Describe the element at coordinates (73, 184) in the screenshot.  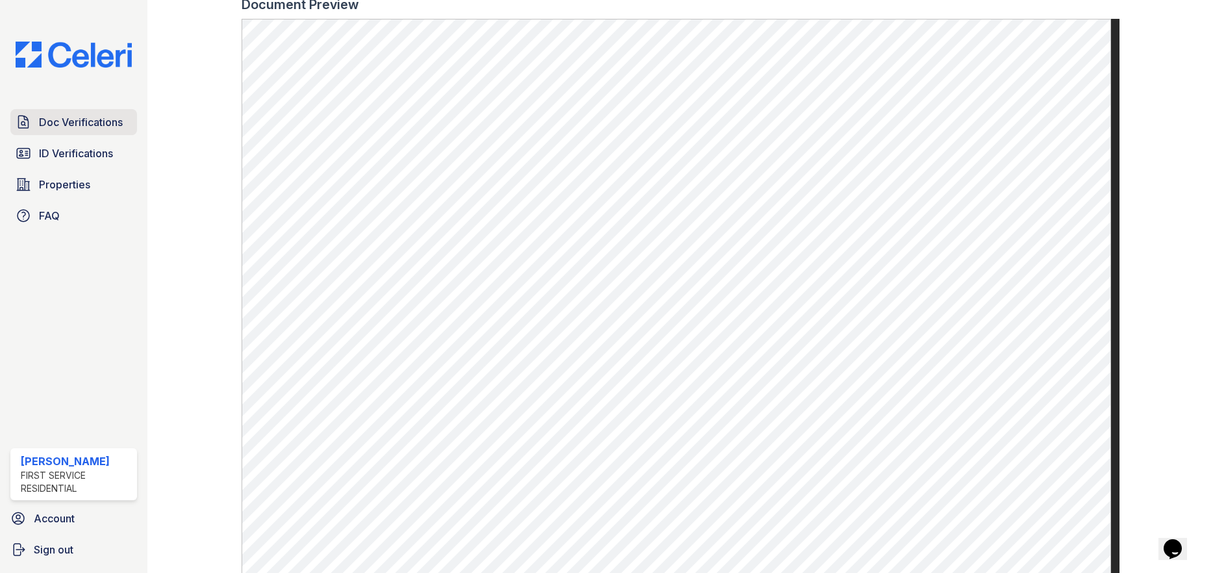
I see `a: Properties` at that location.